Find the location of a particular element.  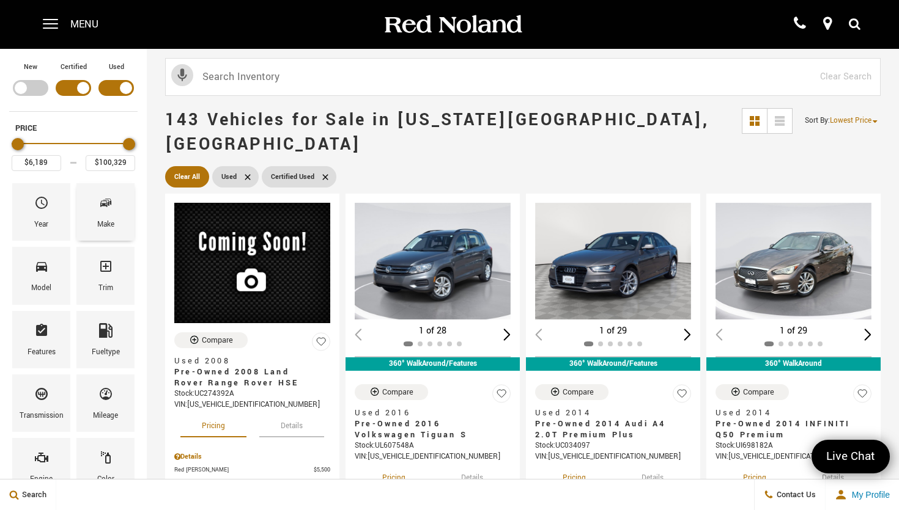

div: Make is located at coordinates (106, 225).